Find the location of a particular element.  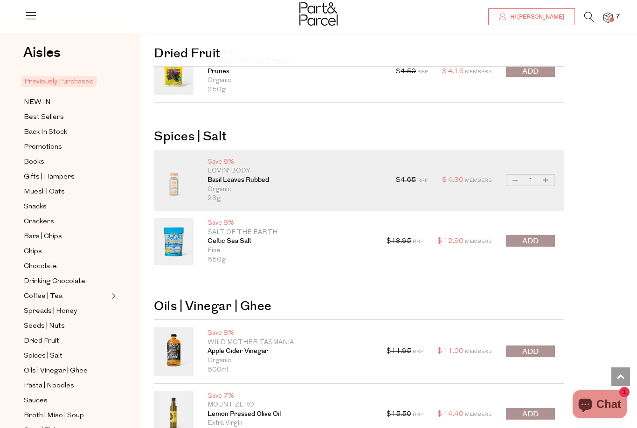

span: 4.30 is located at coordinates (456, 180).